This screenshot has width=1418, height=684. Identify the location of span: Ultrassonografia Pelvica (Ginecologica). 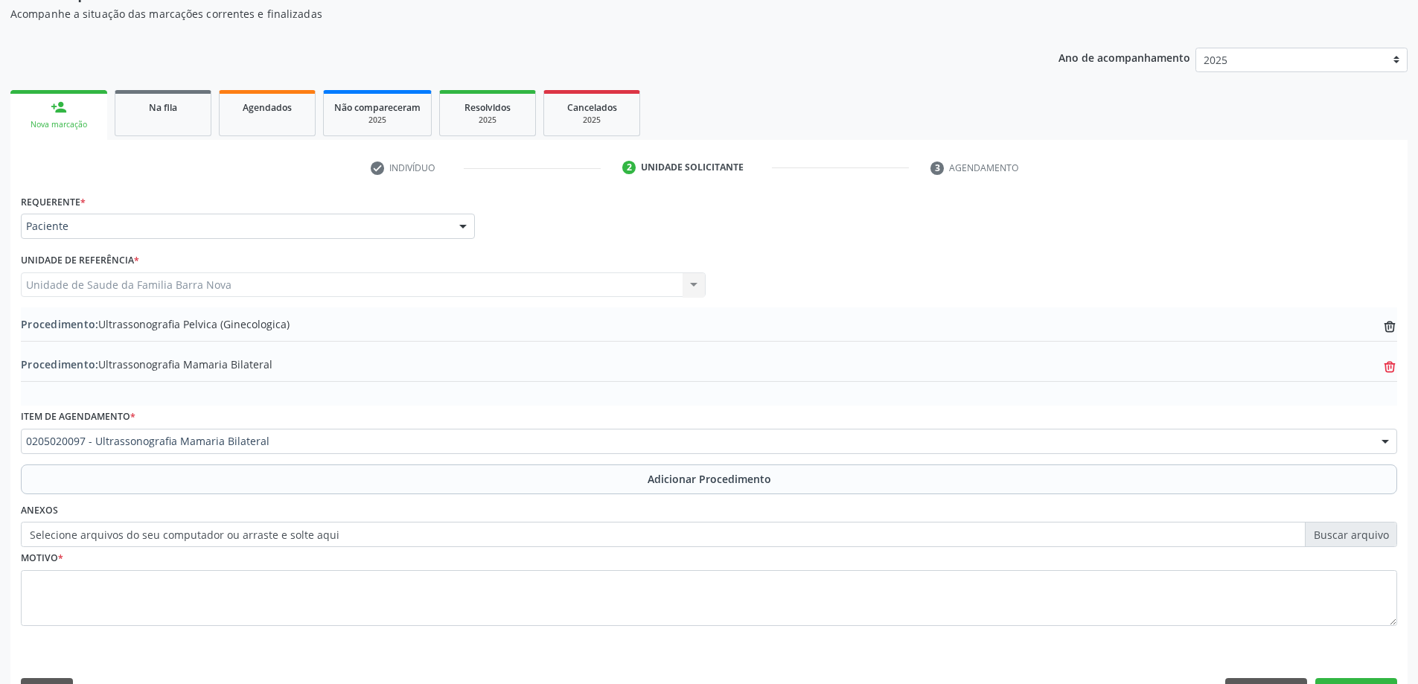
(155, 324).